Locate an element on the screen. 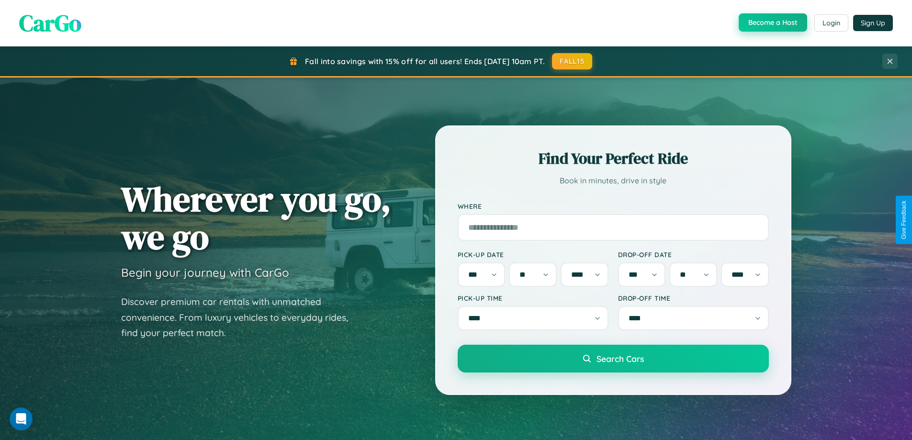 Image resolution: width=912 pixels, height=440 pixels. span: Search Cars is located at coordinates (620, 358).